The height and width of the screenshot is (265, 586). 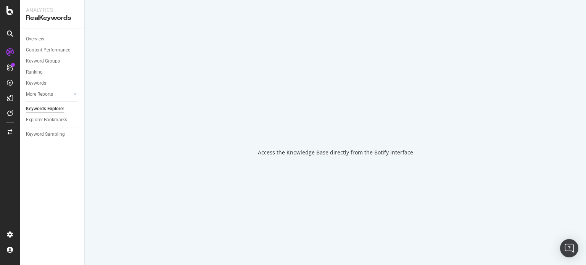 What do you see at coordinates (52, 109) in the screenshot?
I see `a: Keywords Explorer` at bounding box center [52, 109].